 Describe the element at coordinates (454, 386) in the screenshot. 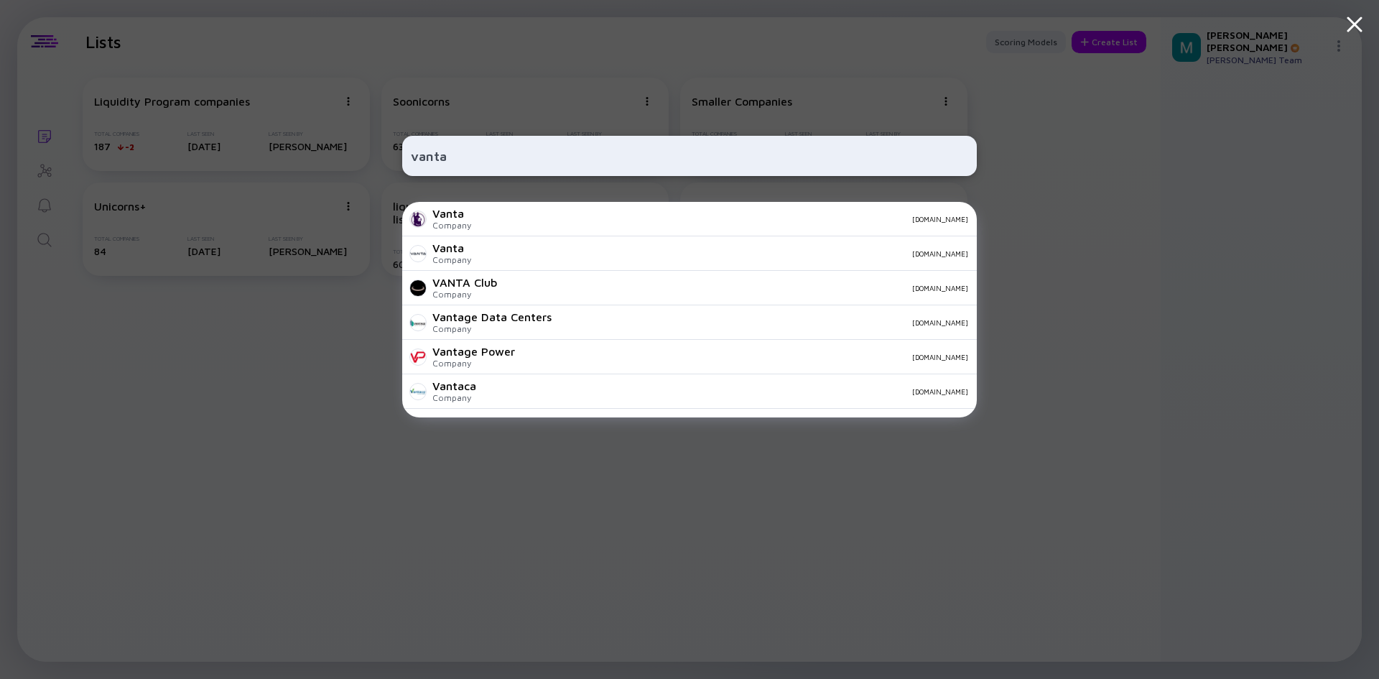

I see `div: Vantaca` at that location.